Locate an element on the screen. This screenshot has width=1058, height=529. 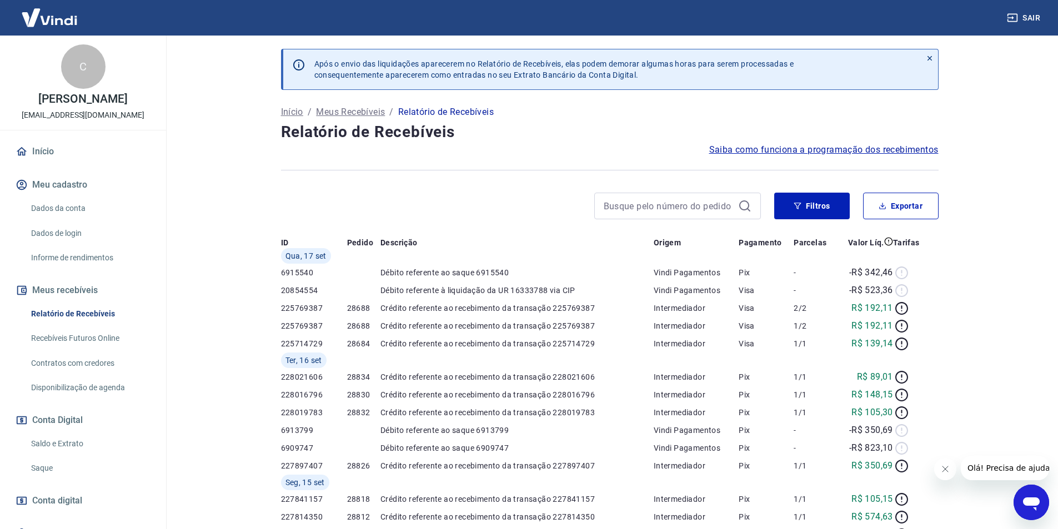
p: 28834 is located at coordinates (364, 377).